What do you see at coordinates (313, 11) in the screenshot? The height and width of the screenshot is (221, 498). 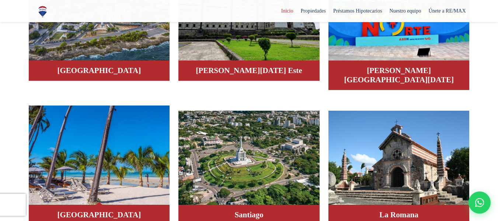 I see `span: Propiedades` at bounding box center [313, 11].